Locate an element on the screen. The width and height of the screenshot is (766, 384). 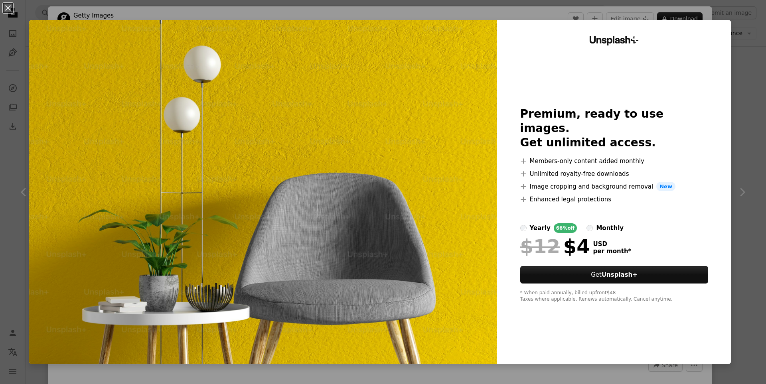
div: * When paid annually, billed upfront $48 Taxes where applicable. Renews automatically. Cancel any... is located at coordinates (614, 296).